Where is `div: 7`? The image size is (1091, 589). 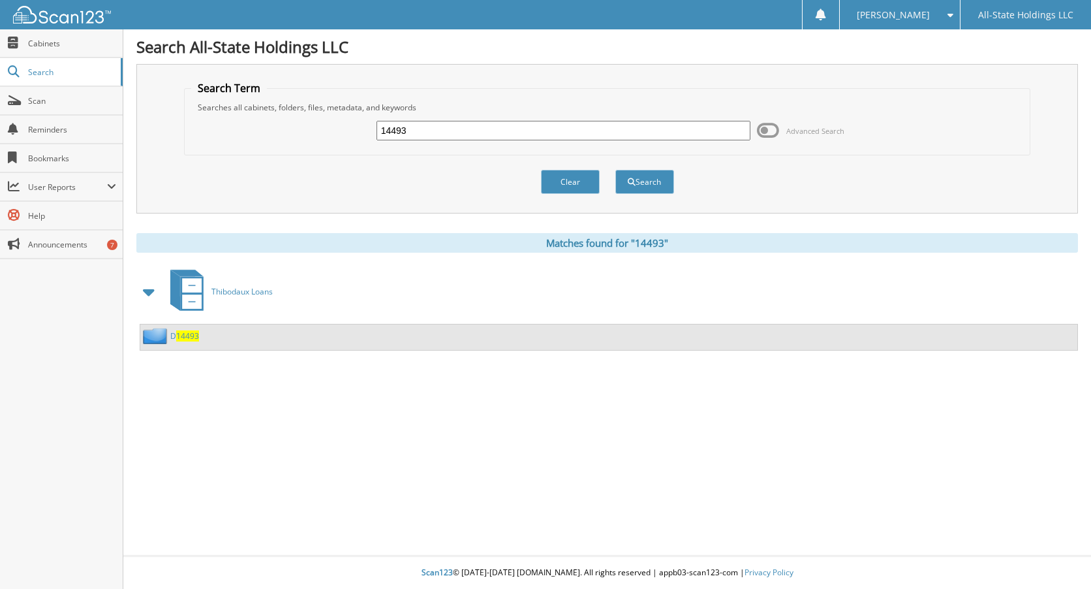
div: 7 is located at coordinates (112, 245).